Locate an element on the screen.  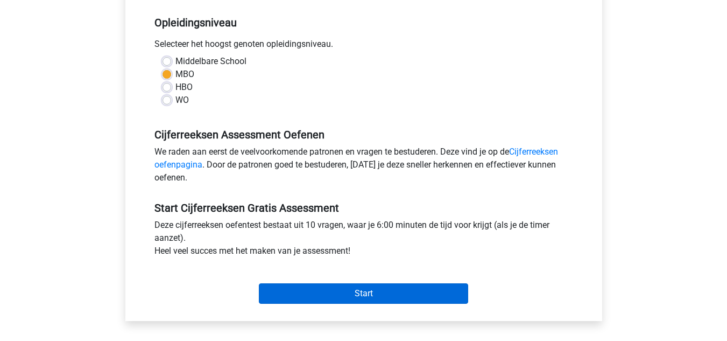
label: MBO is located at coordinates (185, 74).